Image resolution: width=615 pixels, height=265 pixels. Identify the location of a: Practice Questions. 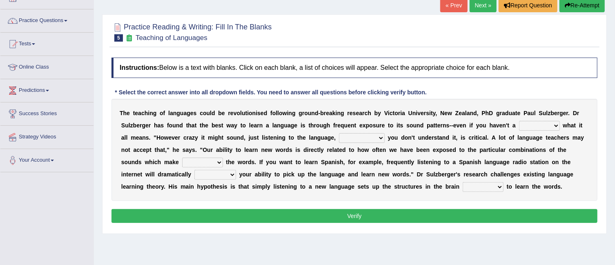
(47, 20).